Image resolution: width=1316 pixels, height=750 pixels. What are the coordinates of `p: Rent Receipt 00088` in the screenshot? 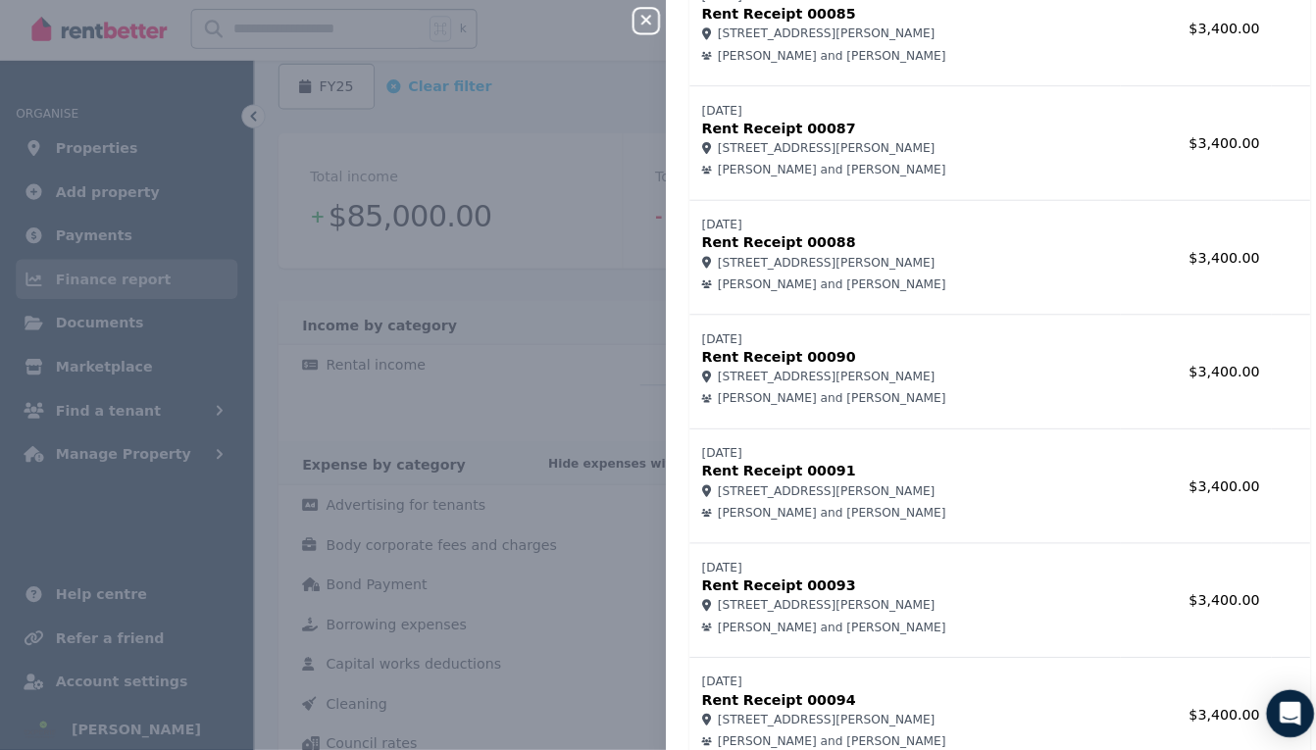 It's located at (893, 242).